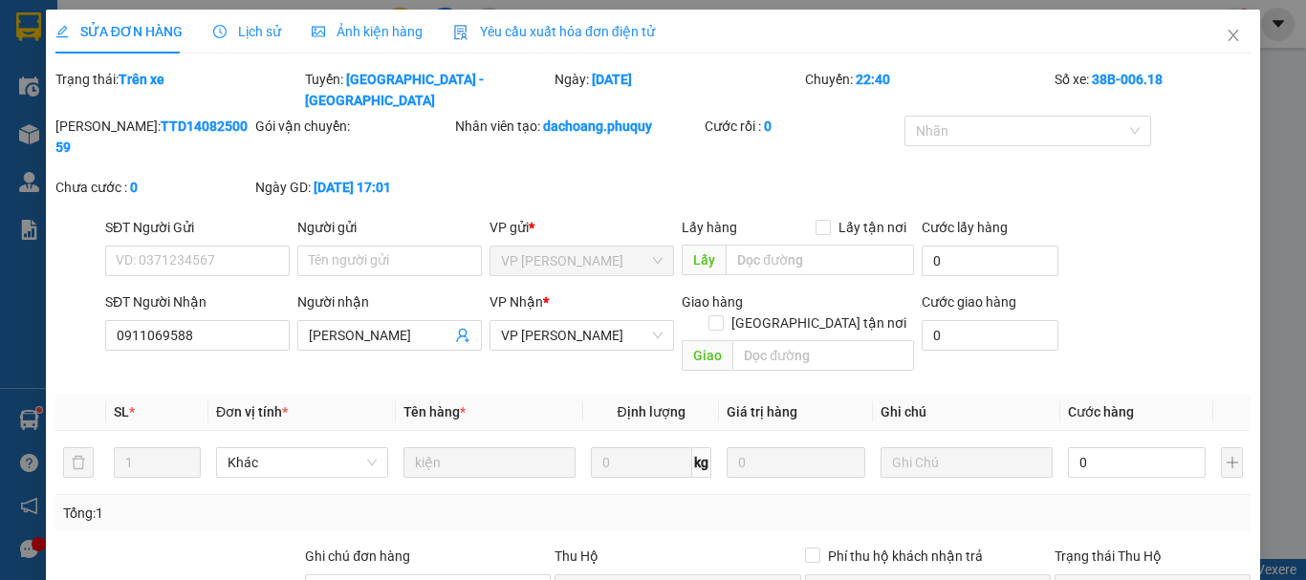 The image size is (1306, 580). I want to click on button: delete, so click(78, 463).